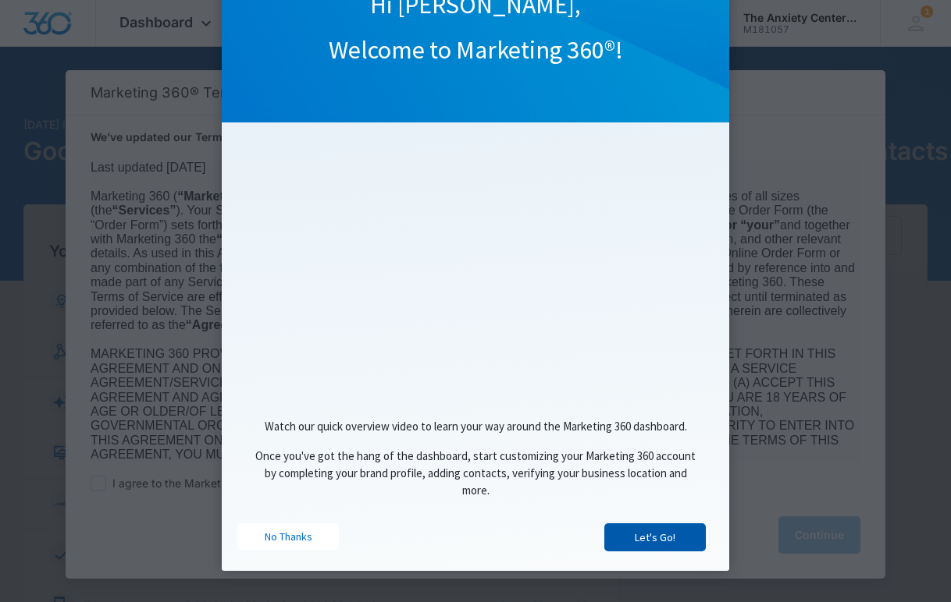 Image resolution: width=951 pixels, height=602 pixels. What do you see at coordinates (475, 51) in the screenshot?
I see `h1: Welcome to Marketing 360®!` at bounding box center [475, 51].